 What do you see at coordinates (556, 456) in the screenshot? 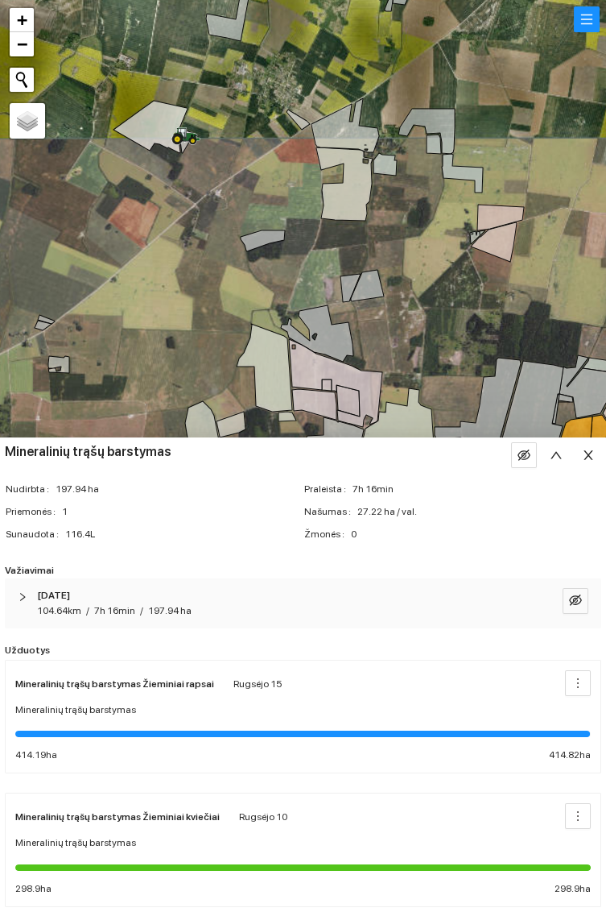
I see `span: up` at bounding box center [556, 456].